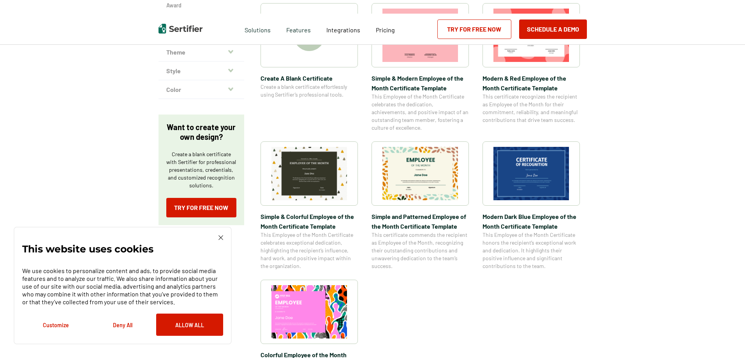  Describe the element at coordinates (309, 312) in the screenshot. I see `img: Colorful Employee of the Month Certificate Template` at that location.